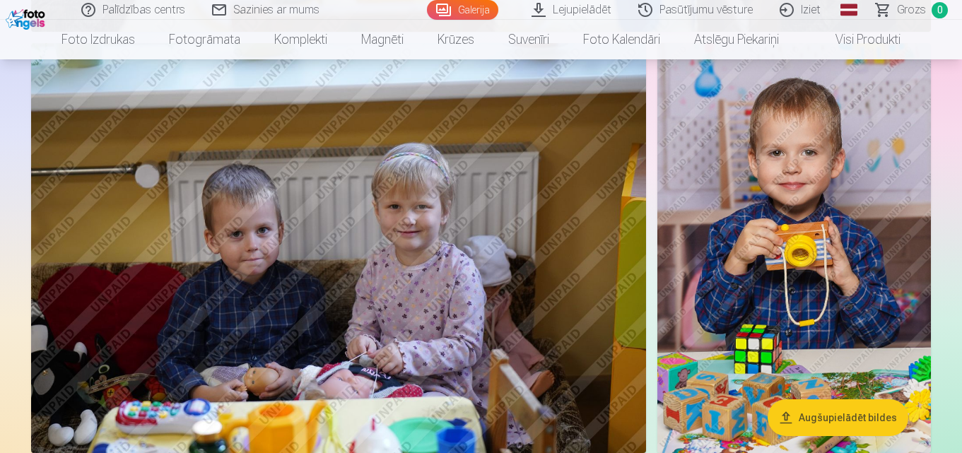 This screenshot has height=453, width=962. What do you see at coordinates (98, 40) in the screenshot?
I see `a: Foto izdrukas` at bounding box center [98, 40].